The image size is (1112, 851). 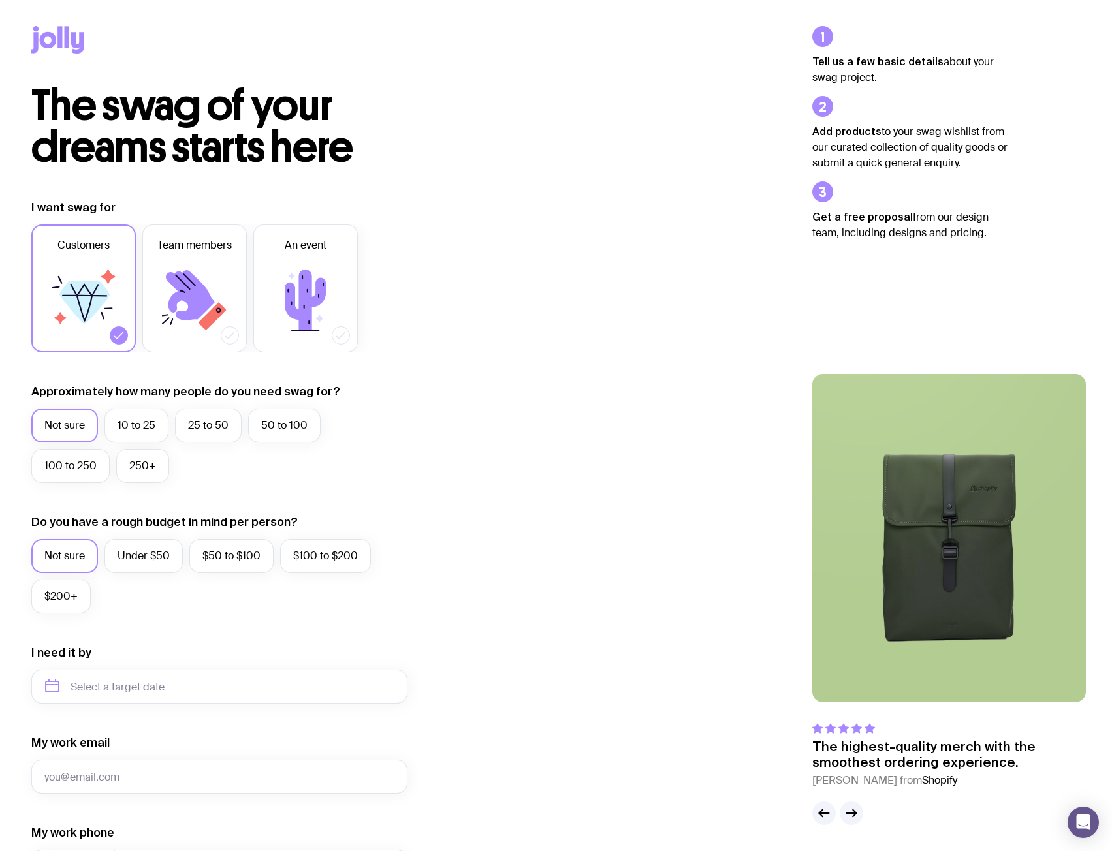 What do you see at coordinates (208, 426) in the screenshot?
I see `label: 25 to 50` at bounding box center [208, 426].